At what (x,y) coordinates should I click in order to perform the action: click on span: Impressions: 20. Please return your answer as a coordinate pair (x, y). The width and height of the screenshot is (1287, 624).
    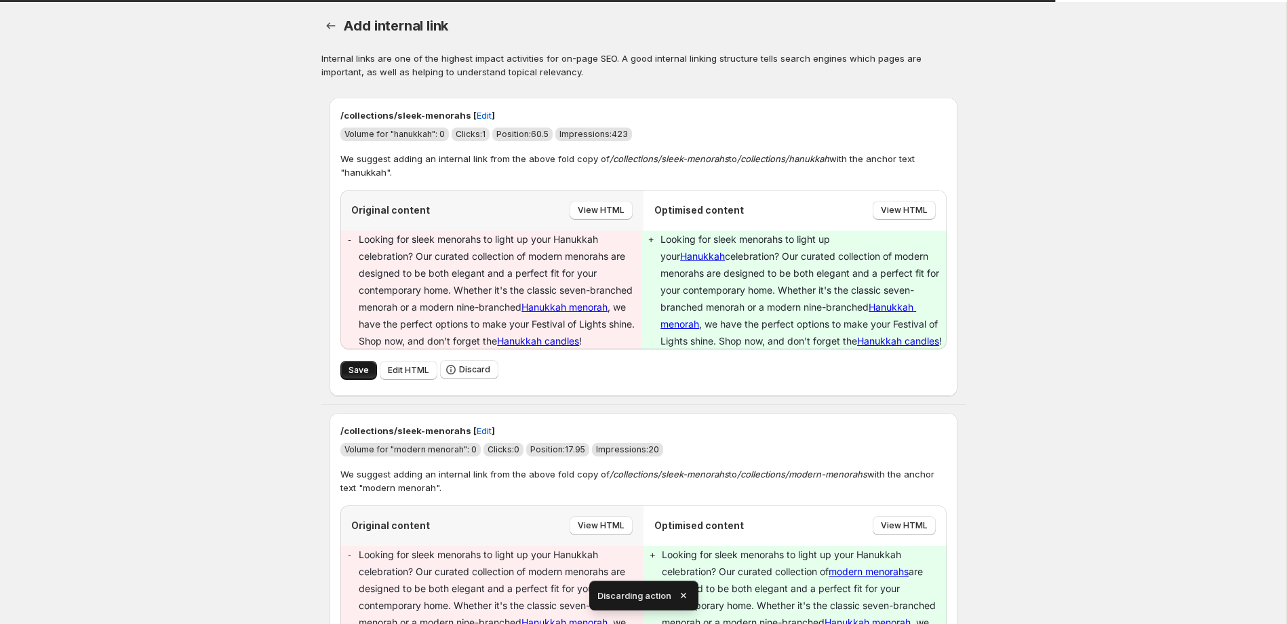
    Looking at the image, I should click on (627, 449).